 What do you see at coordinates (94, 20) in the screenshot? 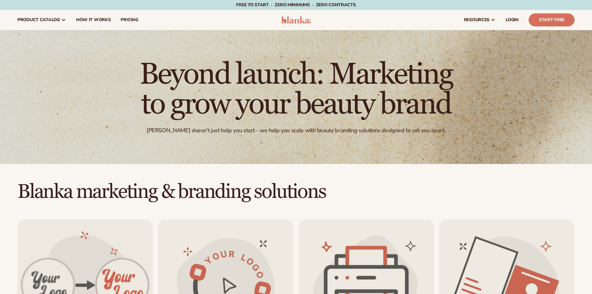
I see `span: How It Works` at bounding box center [94, 20].